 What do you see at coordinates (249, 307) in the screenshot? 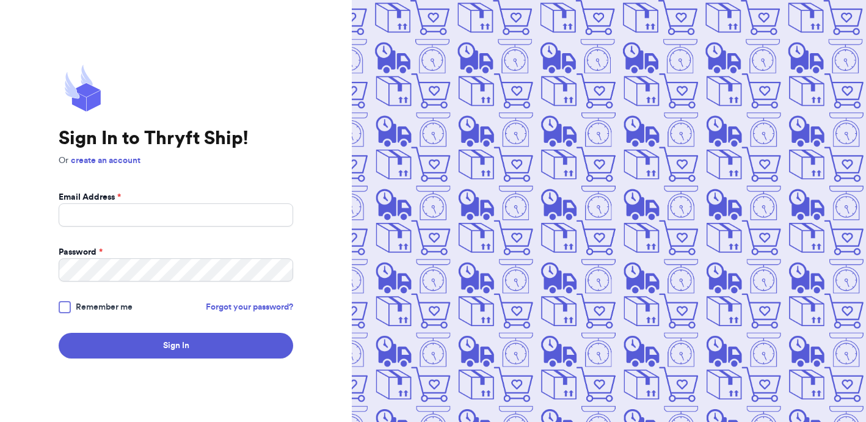
I see `a: Forgot your password?` at bounding box center [249, 307].